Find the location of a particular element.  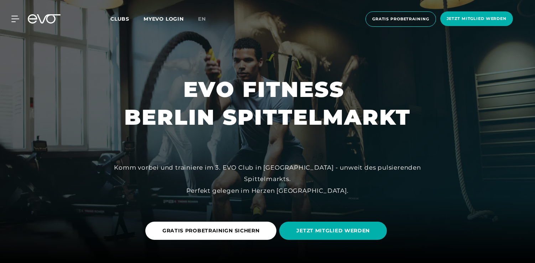

a: Jetzt Mitglied werden is located at coordinates (476, 19).